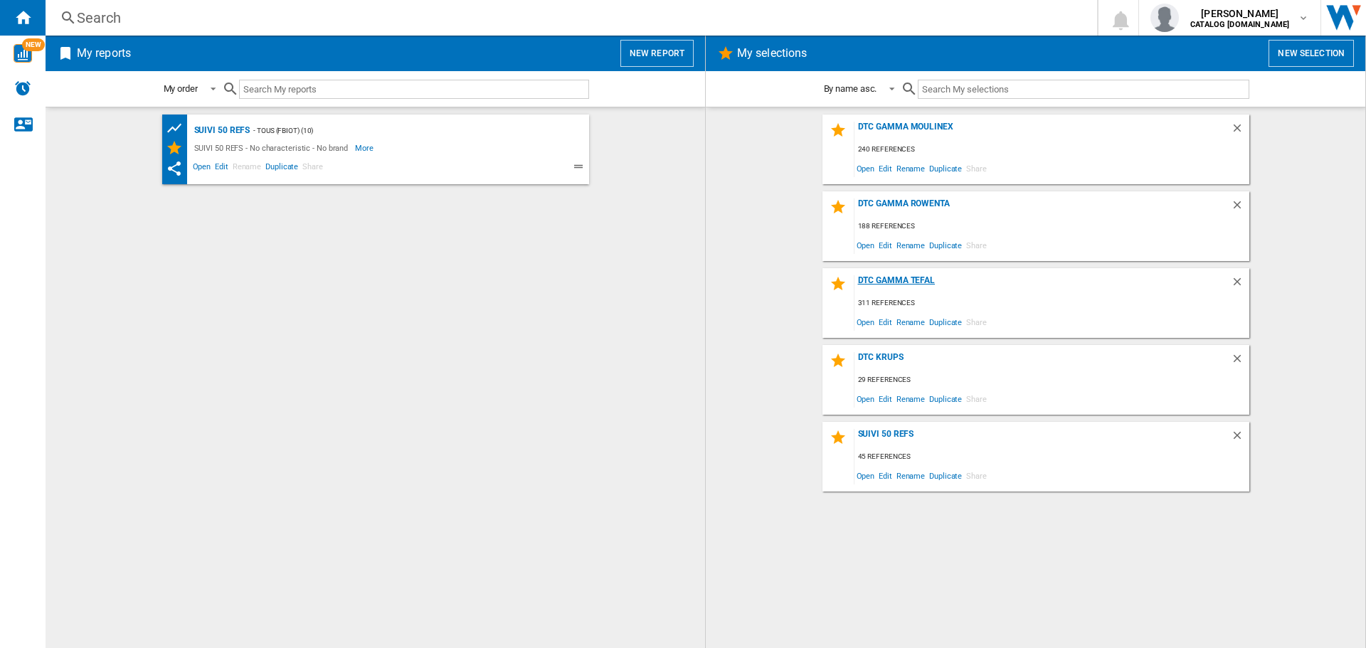  I want to click on span: NEW, so click(33, 45).